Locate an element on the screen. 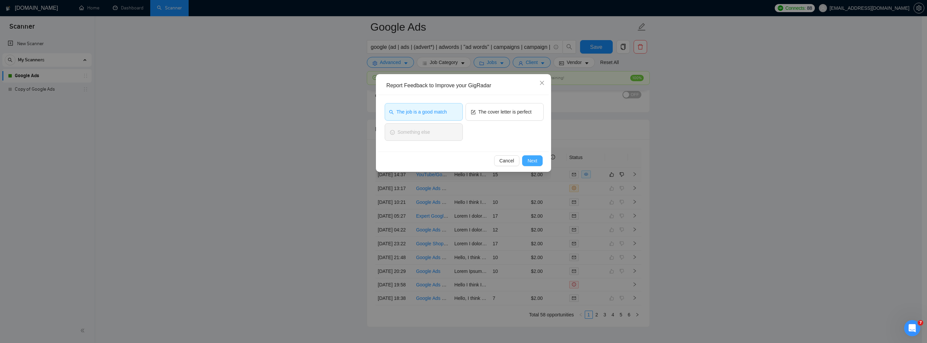  span: search is located at coordinates (391, 111).